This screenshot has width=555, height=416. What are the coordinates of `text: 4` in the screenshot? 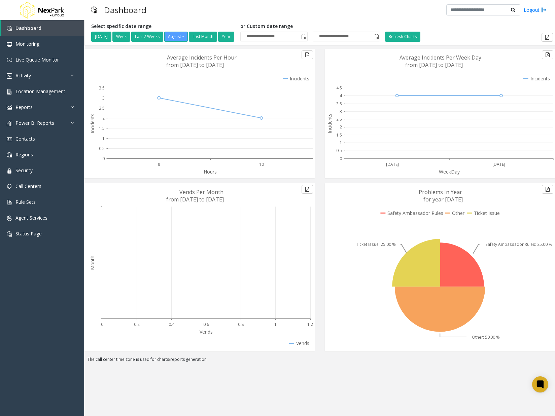 It's located at (341, 96).